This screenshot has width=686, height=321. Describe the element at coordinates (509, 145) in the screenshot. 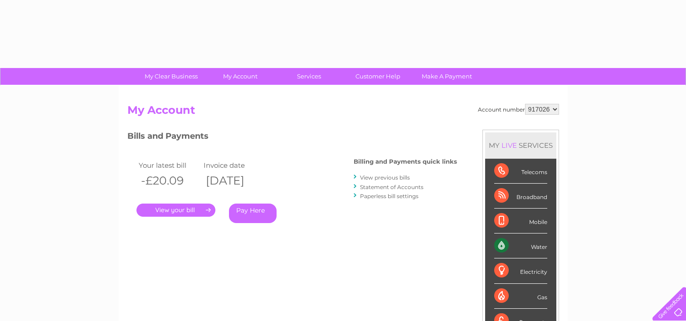

I see `div: LIVE` at that location.